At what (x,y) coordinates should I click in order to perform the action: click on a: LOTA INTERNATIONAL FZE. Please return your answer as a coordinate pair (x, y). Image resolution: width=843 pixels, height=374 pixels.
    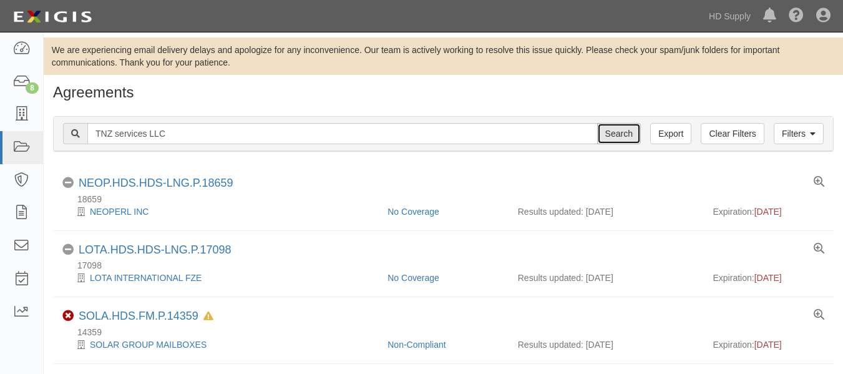
    Looking at the image, I should click on (145, 278).